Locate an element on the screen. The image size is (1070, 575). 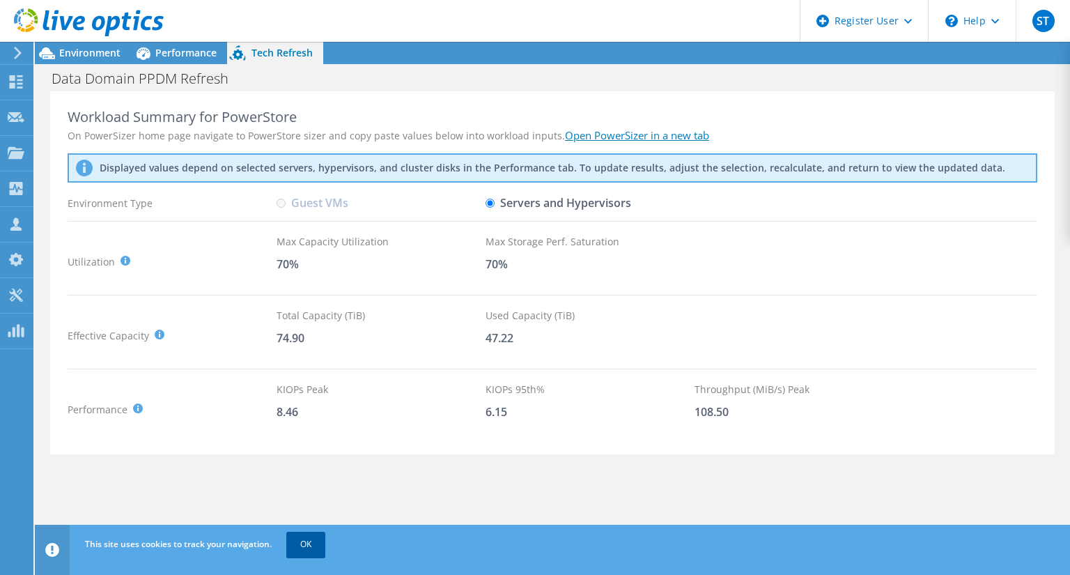
svg: \n is located at coordinates (951, 21).